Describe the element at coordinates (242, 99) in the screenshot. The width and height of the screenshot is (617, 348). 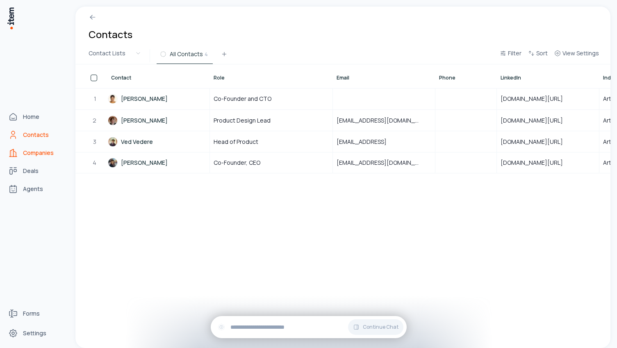
I see `span: Co-Founder and CTO` at that location.